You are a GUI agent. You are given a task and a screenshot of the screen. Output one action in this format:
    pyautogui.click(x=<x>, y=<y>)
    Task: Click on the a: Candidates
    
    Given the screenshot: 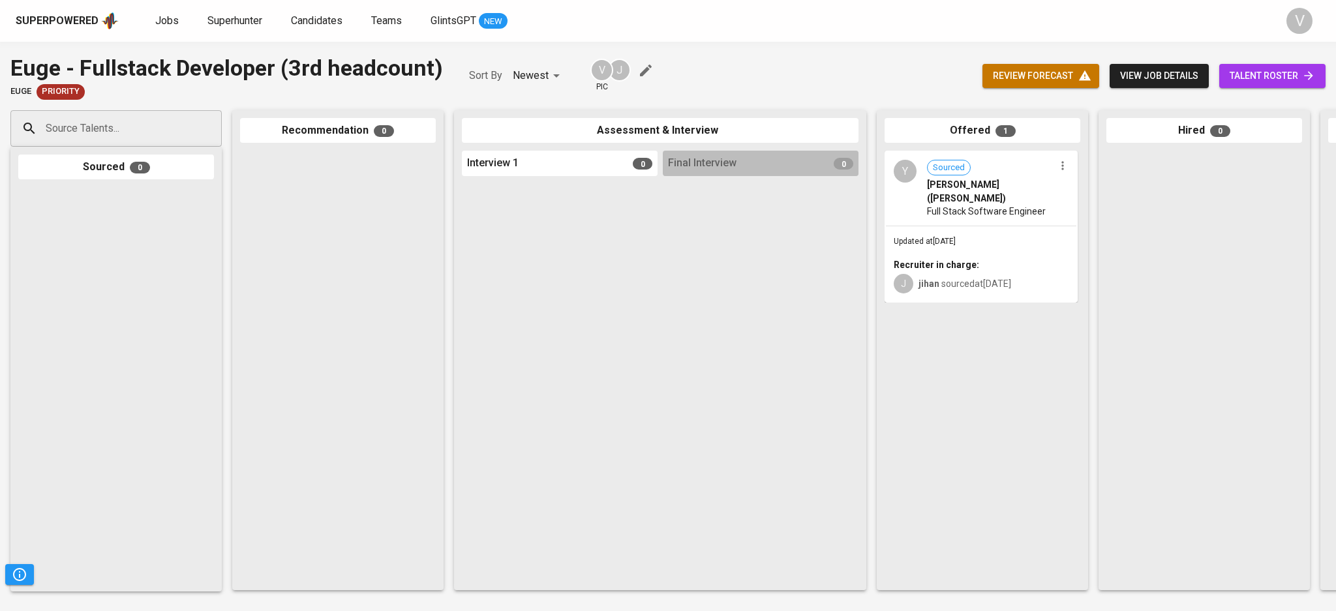 What is the action you would take?
    pyautogui.click(x=318, y=21)
    